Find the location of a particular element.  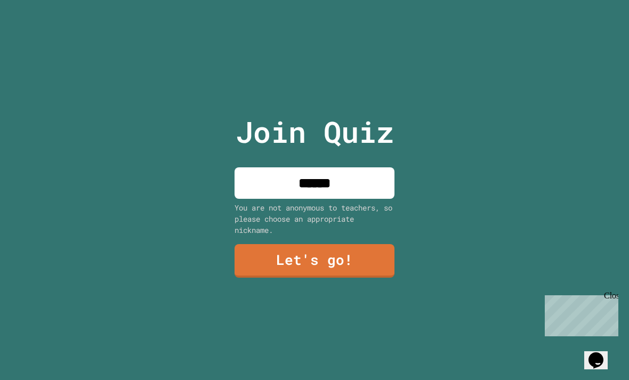

div: Chat with us now!Close is located at coordinates (39, 36).